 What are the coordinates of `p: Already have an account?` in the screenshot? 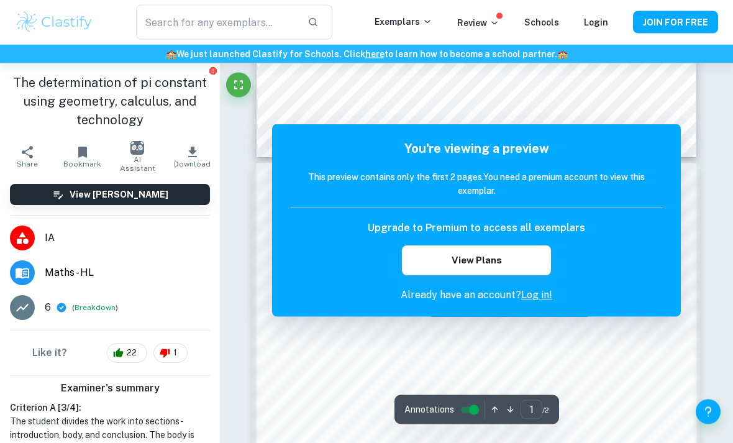 It's located at (476, 295).